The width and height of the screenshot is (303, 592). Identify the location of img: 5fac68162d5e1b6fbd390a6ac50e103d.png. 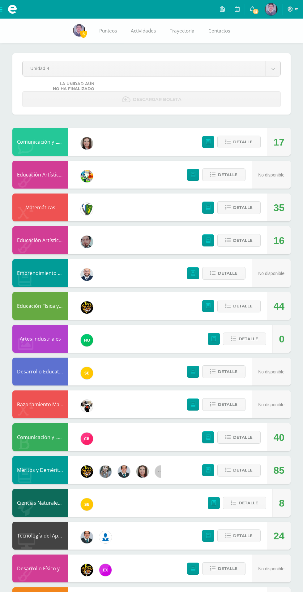
(87, 242).